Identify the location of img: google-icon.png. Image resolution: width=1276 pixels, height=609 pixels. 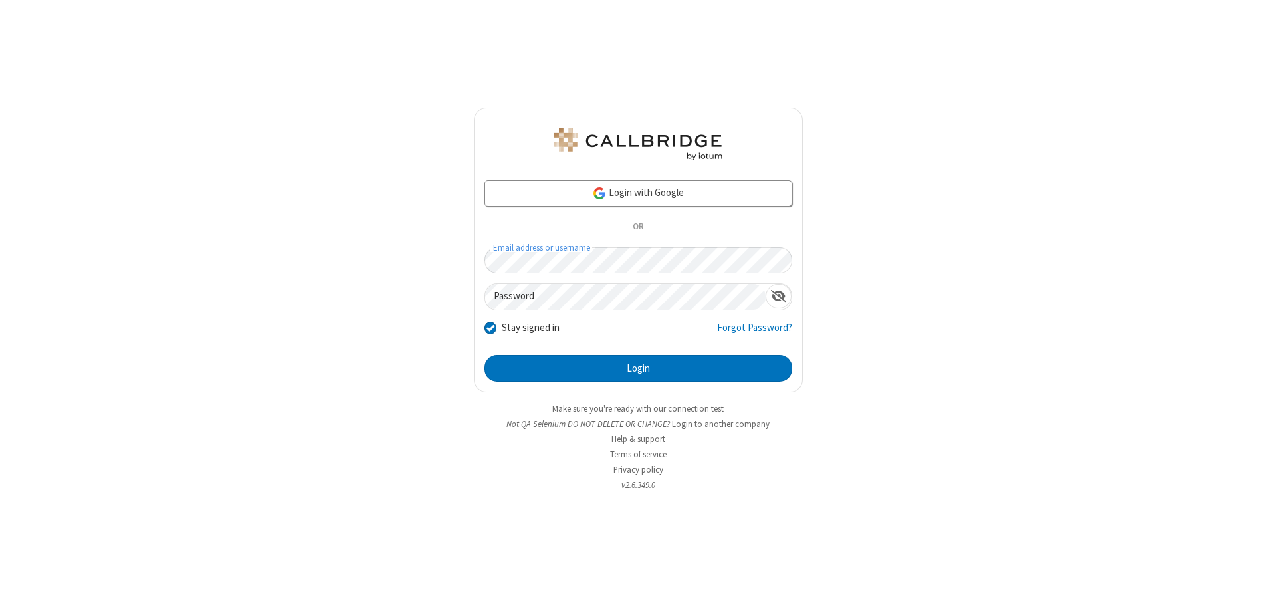
(599, 193).